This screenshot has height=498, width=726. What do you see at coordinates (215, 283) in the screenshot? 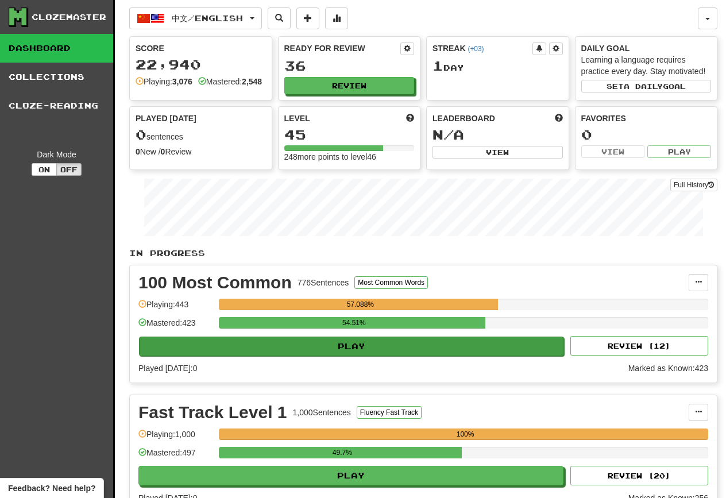
I see `div: 100 Most Common` at bounding box center [215, 283].